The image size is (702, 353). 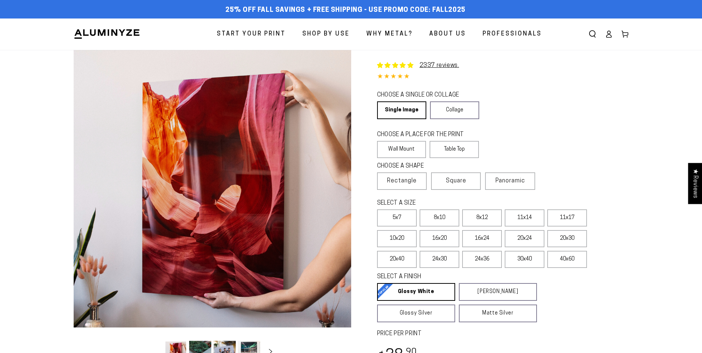 What do you see at coordinates (402, 110) in the screenshot?
I see `a: Single Image` at bounding box center [402, 110].